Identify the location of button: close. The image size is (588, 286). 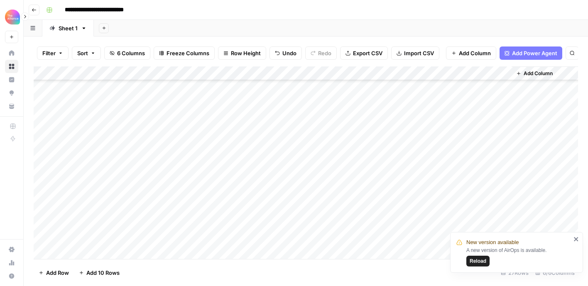
(577, 239).